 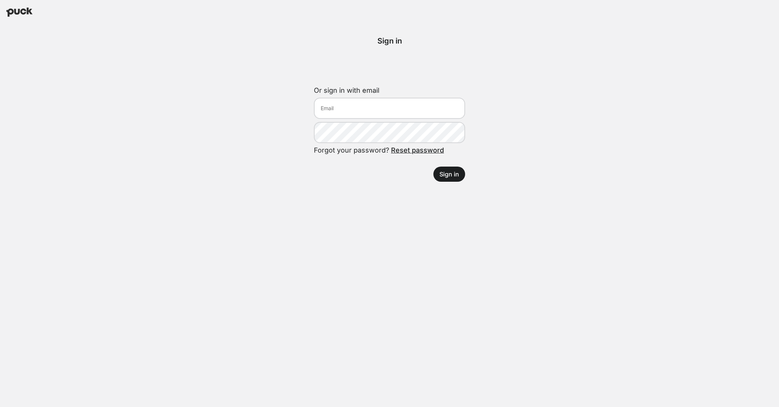 I want to click on img: Puck home, so click(x=19, y=12).